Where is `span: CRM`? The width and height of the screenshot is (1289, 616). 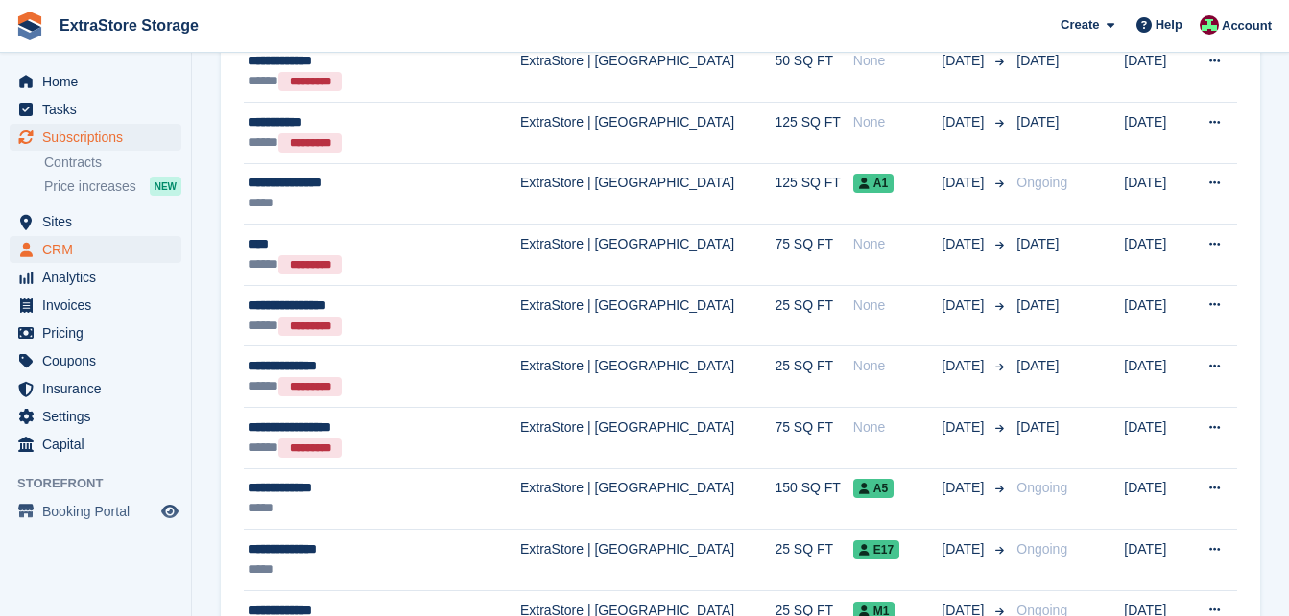 span: CRM is located at coordinates (100, 249).